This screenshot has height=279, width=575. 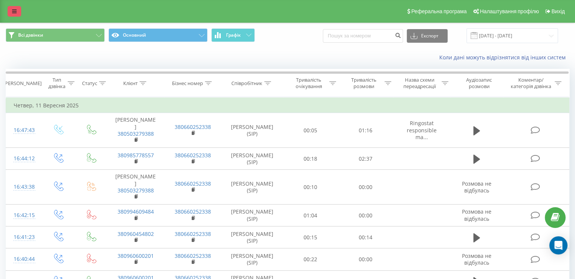 I want to click on span: Всі дзвінки, so click(x=31, y=35).